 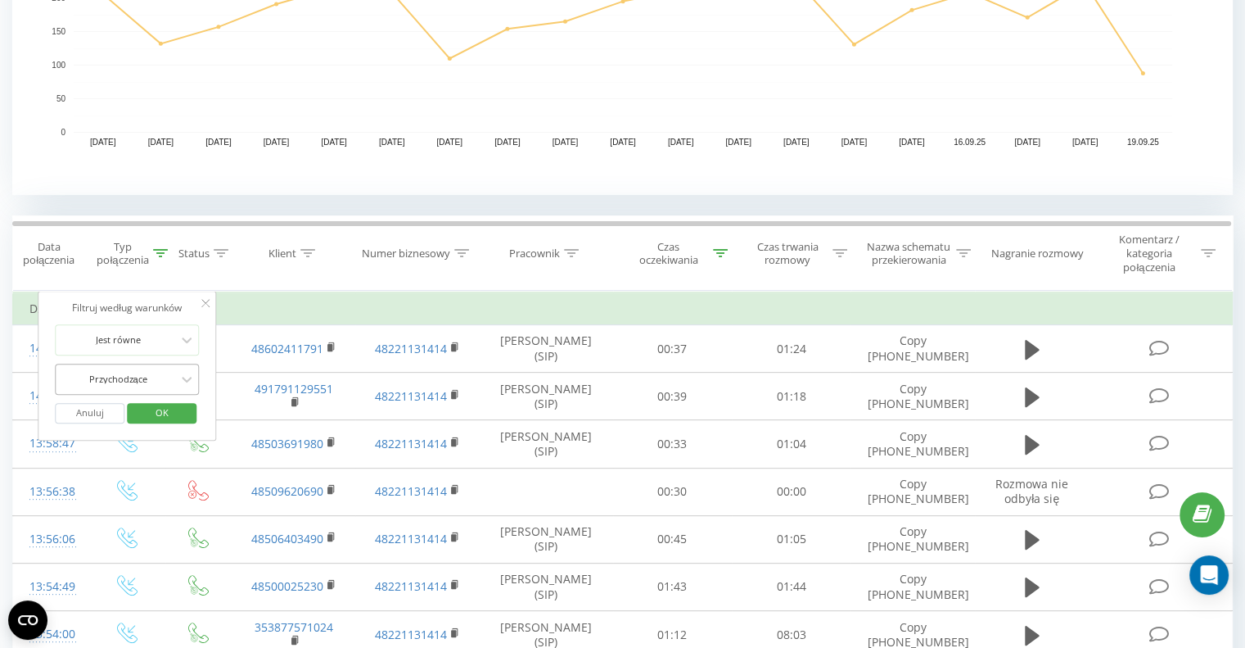 I want to click on a: 48509620690, so click(x=287, y=490).